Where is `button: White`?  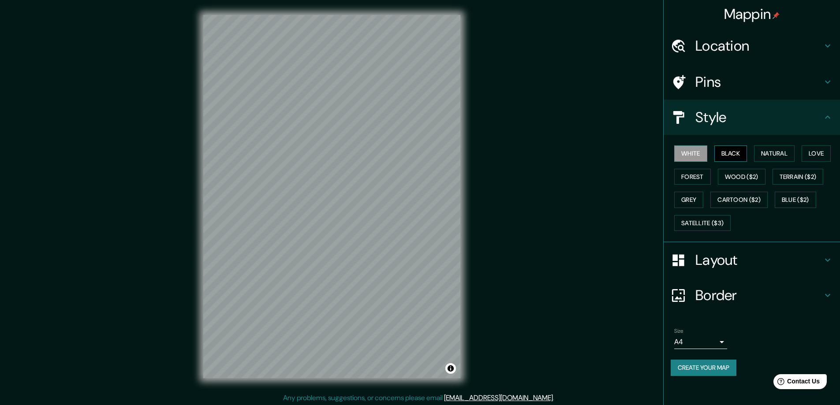
button: White is located at coordinates (691, 154).